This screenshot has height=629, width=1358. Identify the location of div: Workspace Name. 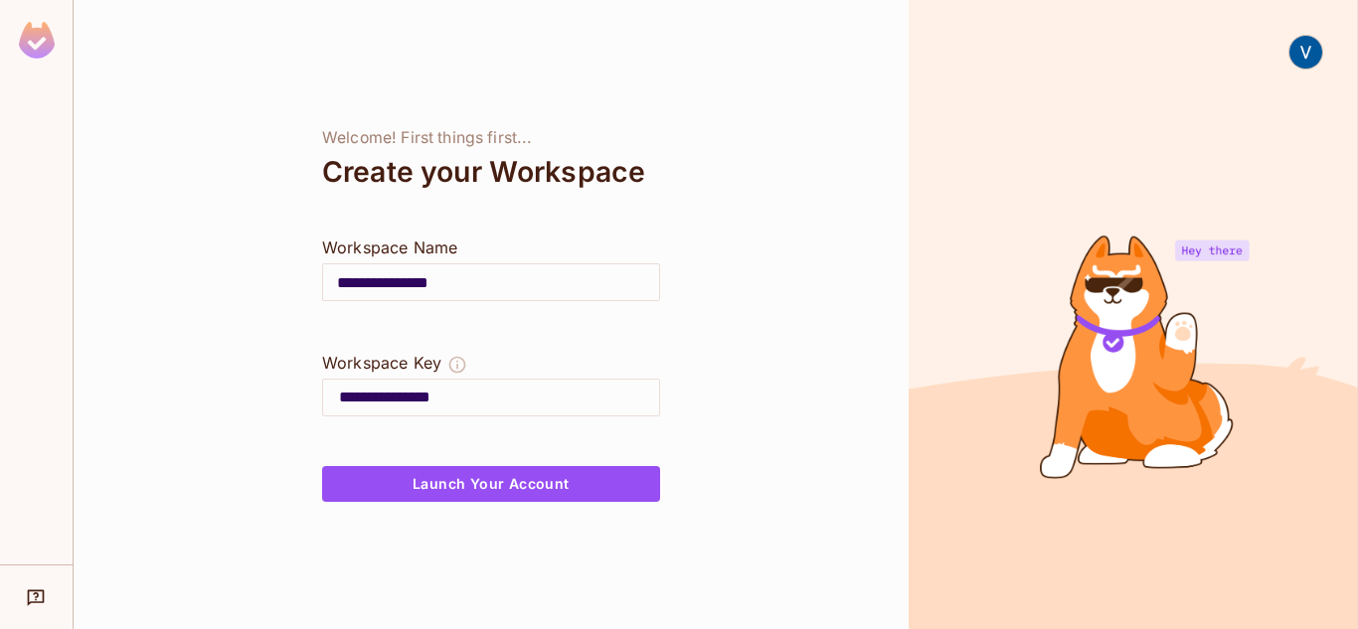
(491, 248).